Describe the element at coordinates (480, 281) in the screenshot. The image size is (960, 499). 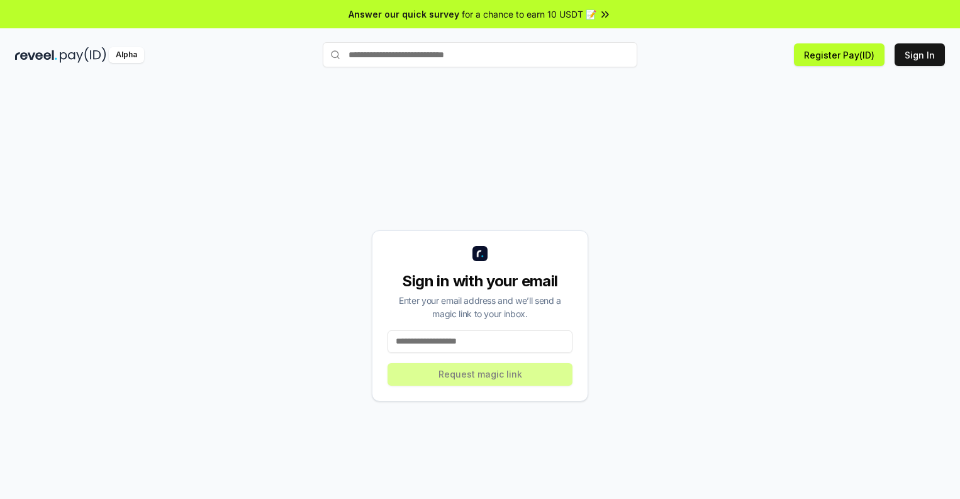
I see `div: Sign in with your email` at that location.